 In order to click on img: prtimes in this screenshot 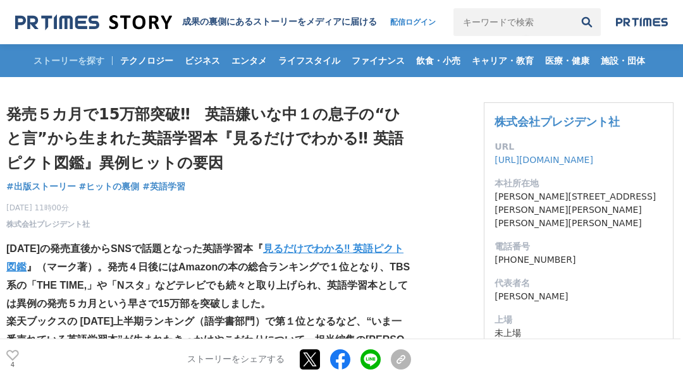, I will do `click(642, 22)`.